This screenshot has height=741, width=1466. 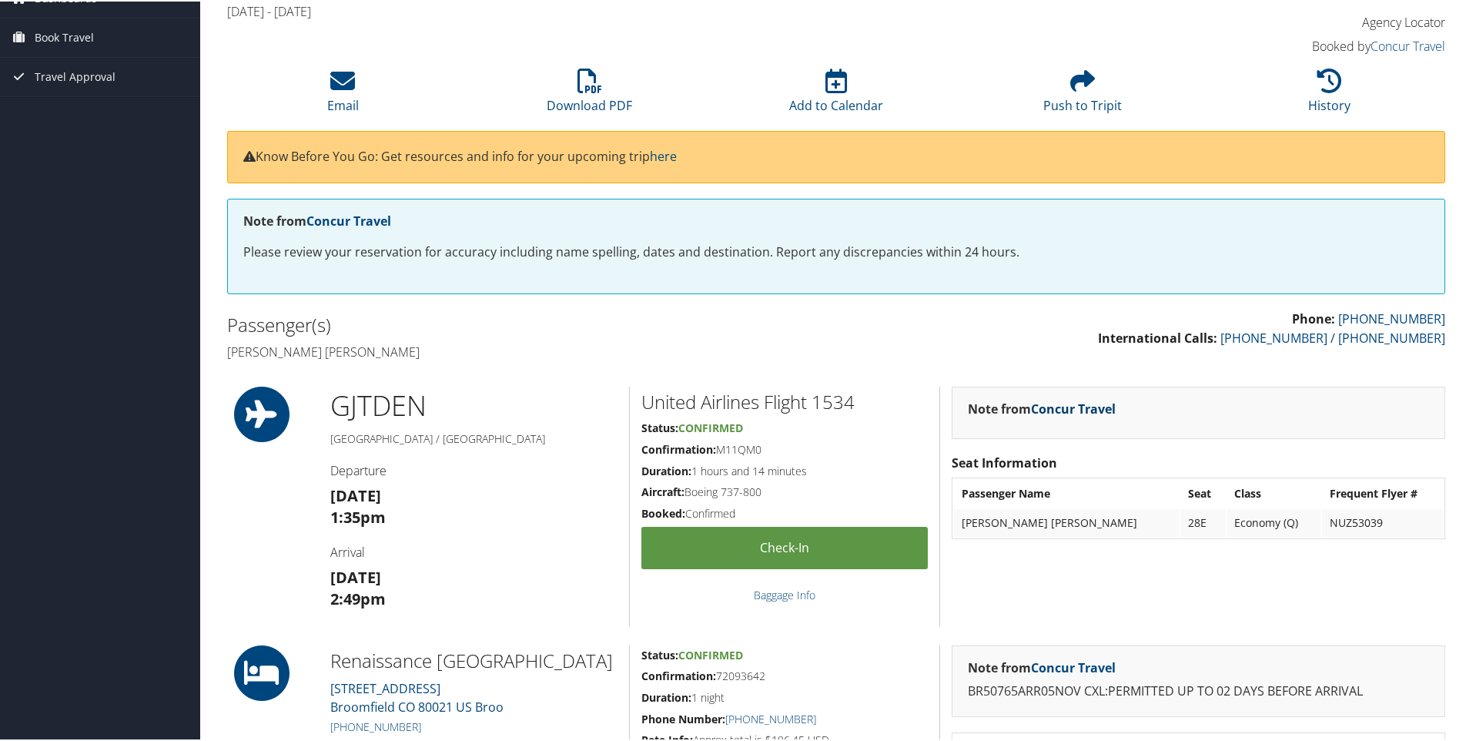 I want to click on strong: International Calls:, so click(x=1157, y=336).